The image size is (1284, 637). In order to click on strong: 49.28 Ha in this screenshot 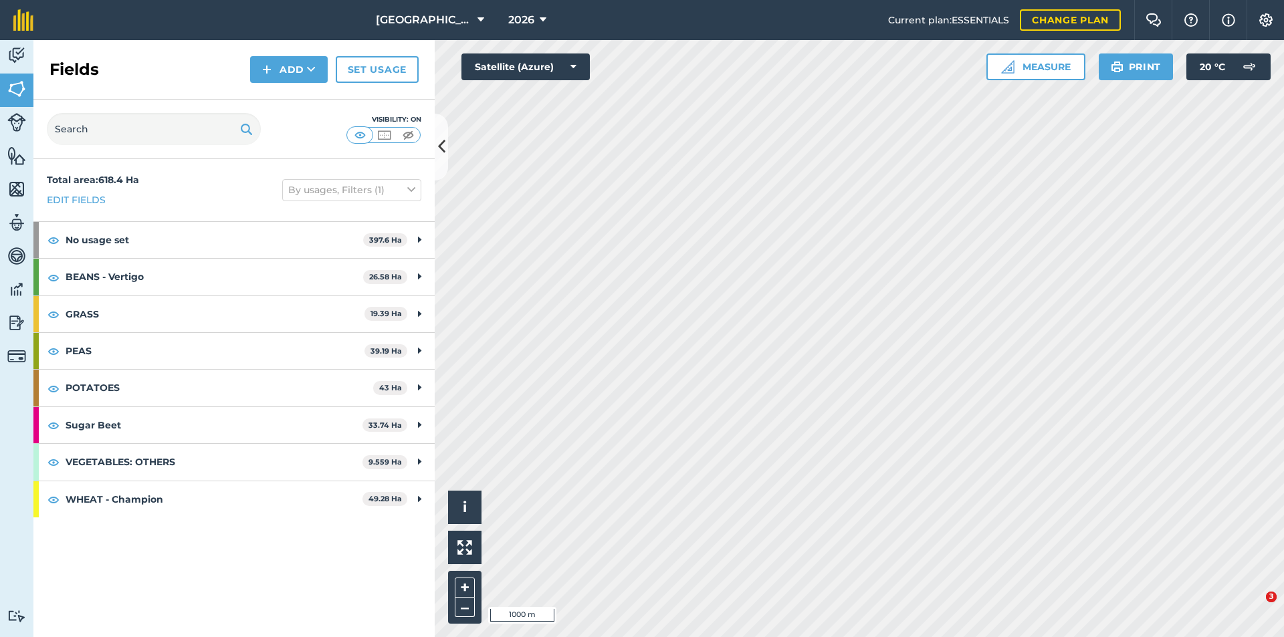, I will do `click(385, 499)`.